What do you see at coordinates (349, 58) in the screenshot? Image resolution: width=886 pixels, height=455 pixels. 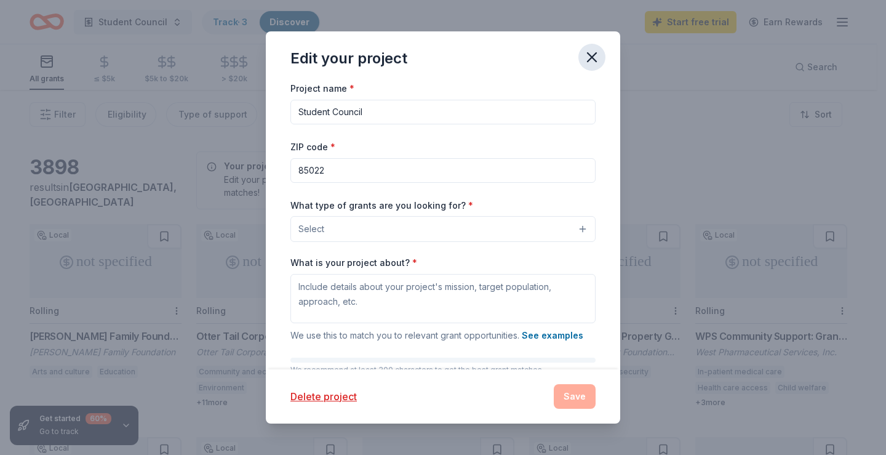 I see `div: Edit your project` at bounding box center [349, 58].